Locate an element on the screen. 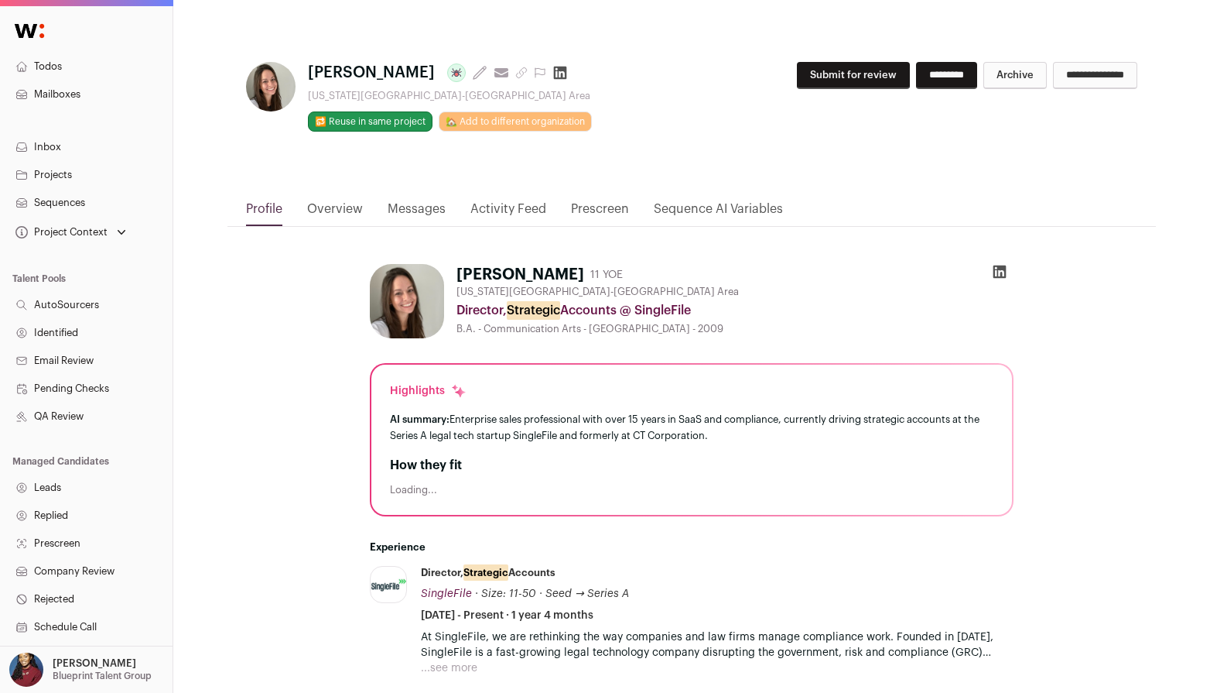  div: Project Context is located at coordinates (60, 232).